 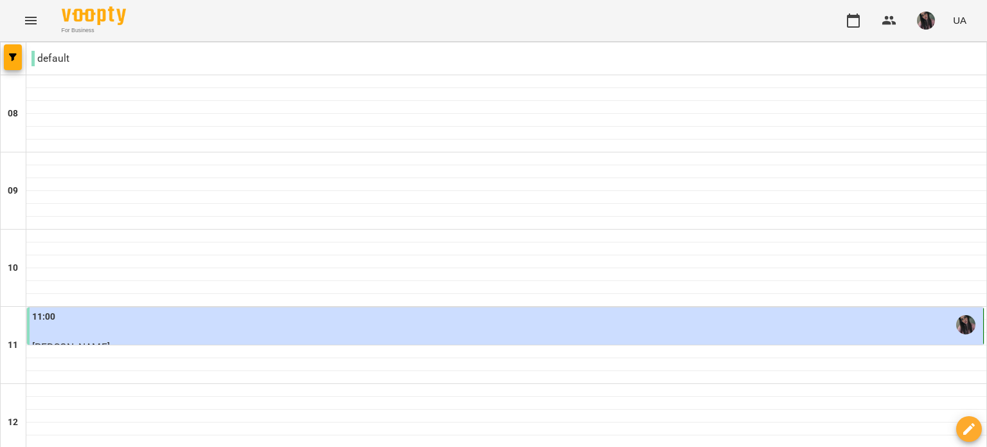 I want to click on h6: 11, so click(x=13, y=345).